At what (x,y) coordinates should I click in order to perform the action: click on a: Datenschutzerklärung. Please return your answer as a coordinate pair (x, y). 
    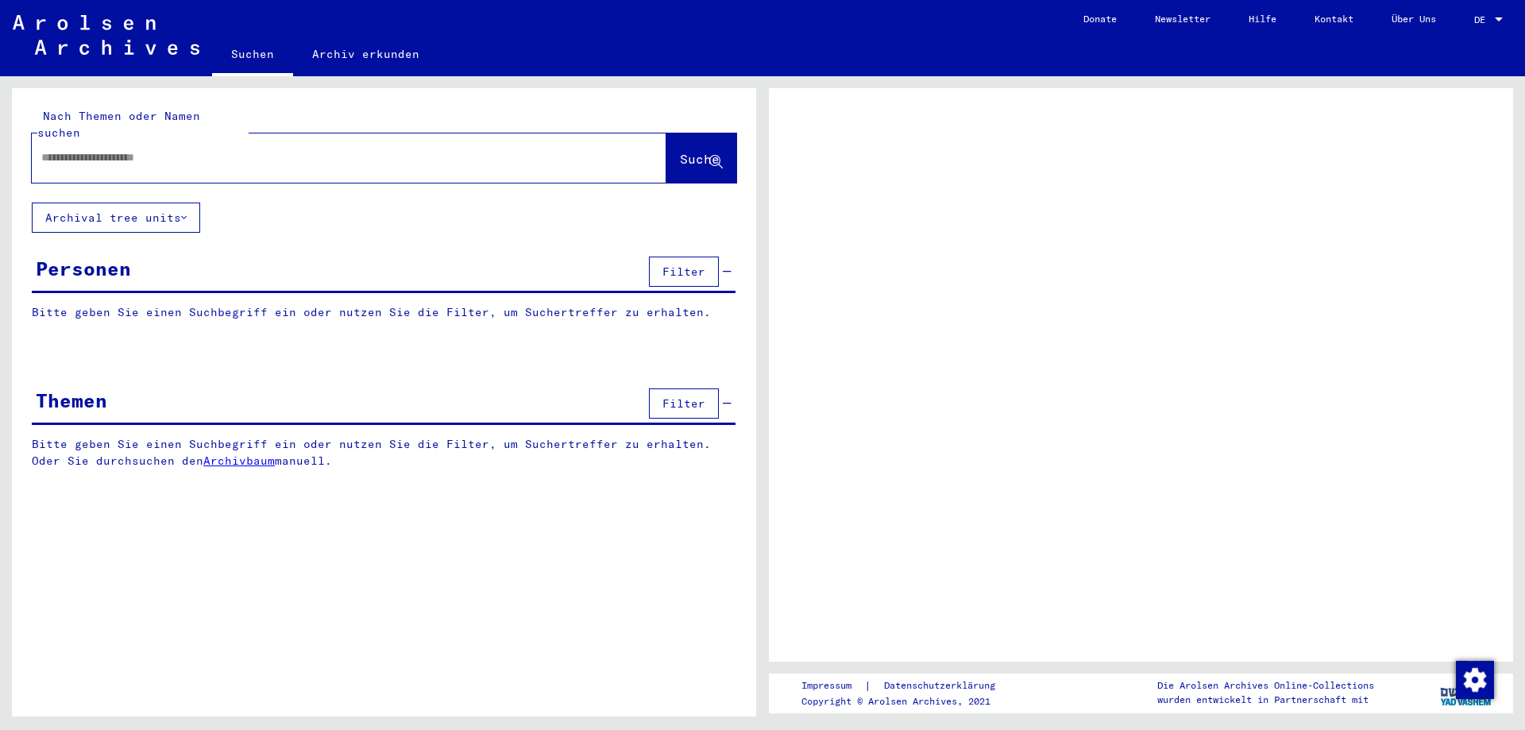
    Looking at the image, I should click on (943, 686).